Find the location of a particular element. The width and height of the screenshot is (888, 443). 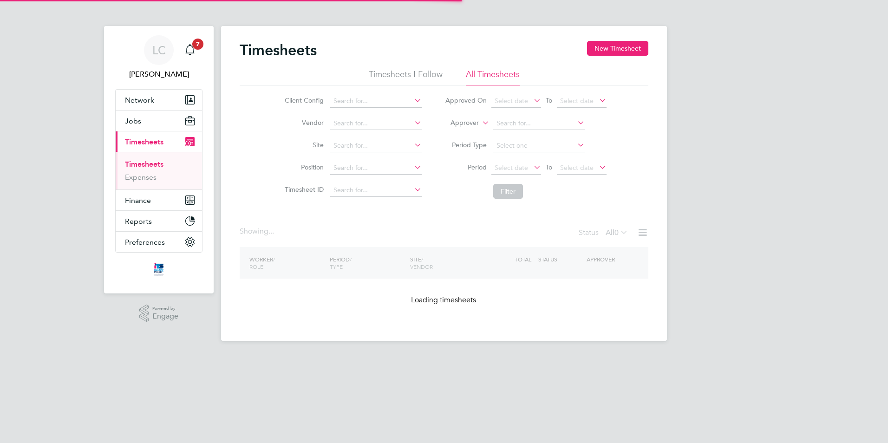

button: Reports is located at coordinates (159, 221).